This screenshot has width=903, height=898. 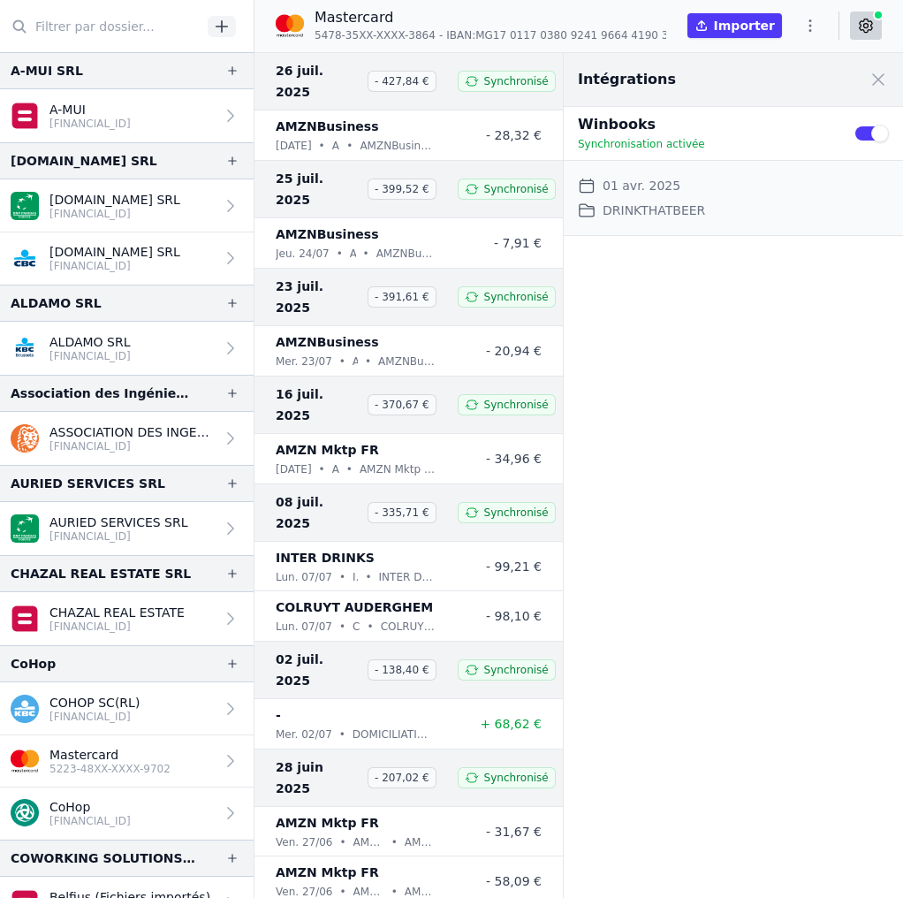 I want to click on span: 16 juil. 2025, so click(x=318, y=405).